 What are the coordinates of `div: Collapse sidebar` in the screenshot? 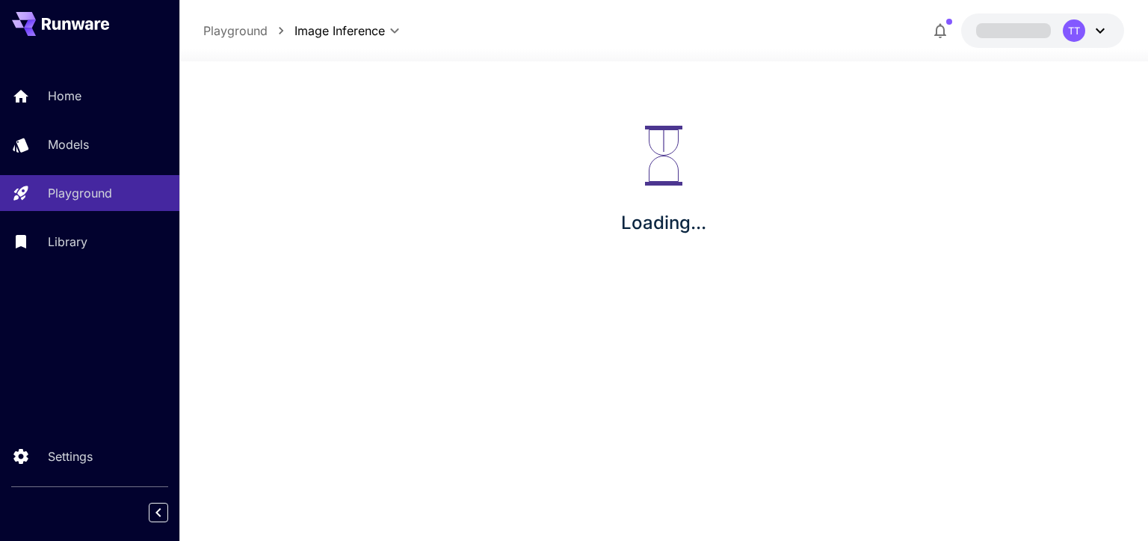 It's located at (170, 512).